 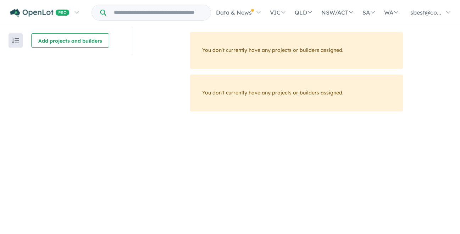 What do you see at coordinates (40, 13) in the screenshot?
I see `img: Openlot PRO Logo White` at bounding box center [40, 13].